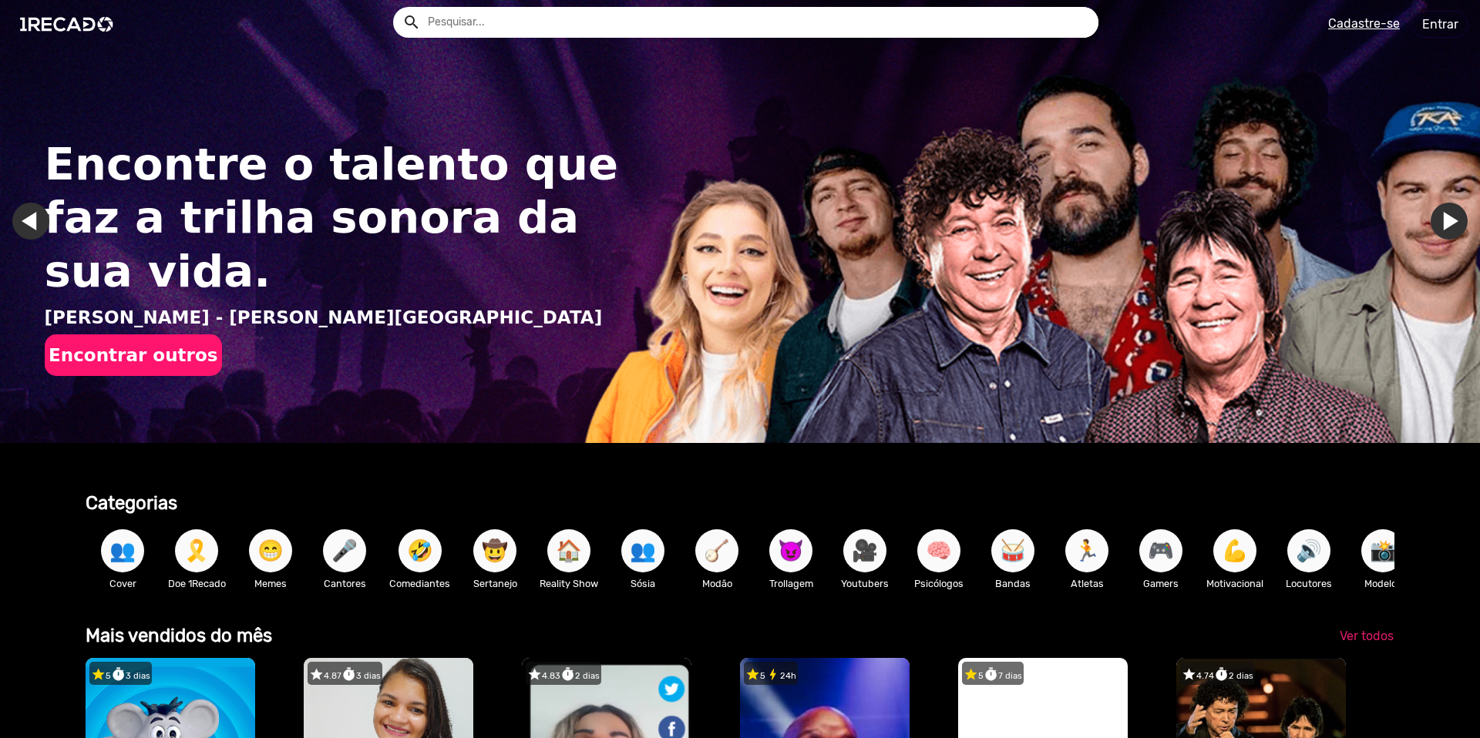 This screenshot has width=1480, height=738. Describe the element at coordinates (1161, 583) in the screenshot. I see `p: Gamers` at that location.